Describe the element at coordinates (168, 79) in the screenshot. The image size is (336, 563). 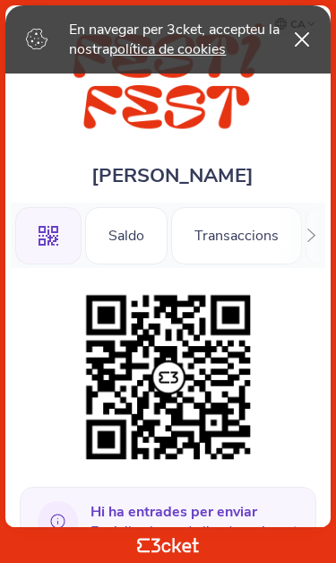
I see `img: FESTÍ FEST` at that location.